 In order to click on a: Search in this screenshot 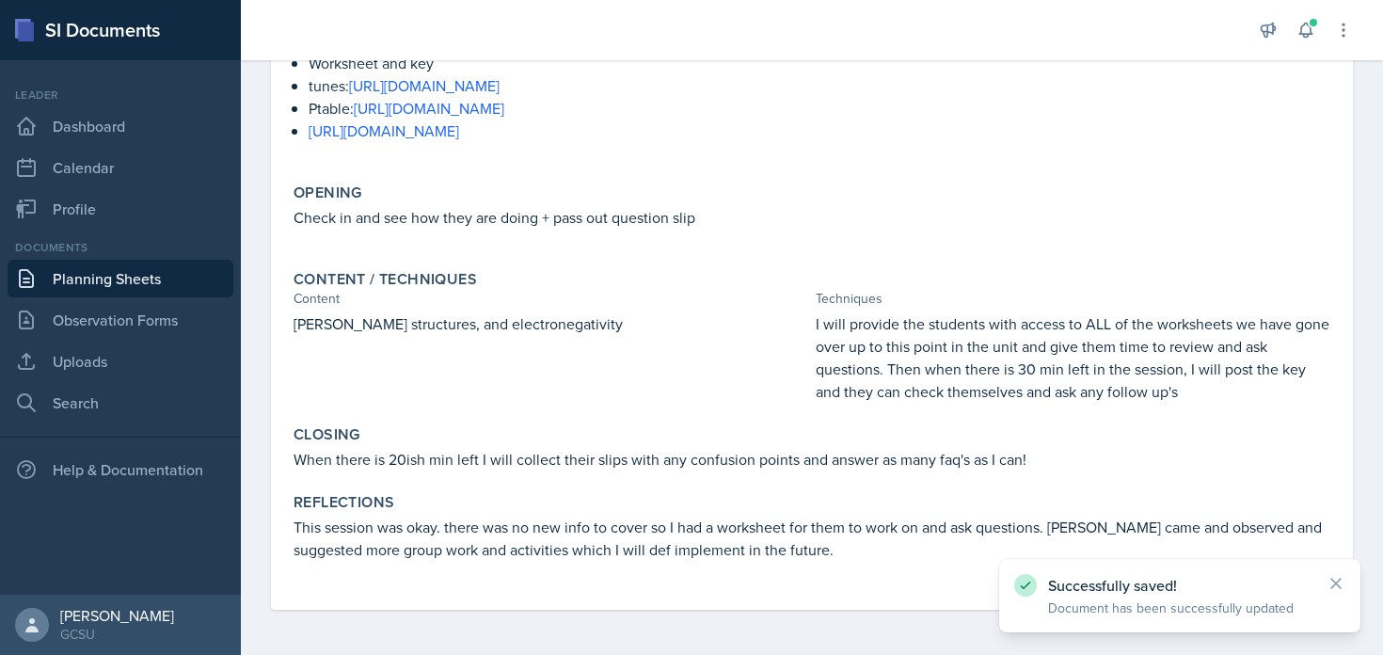, I will do `click(120, 403)`.